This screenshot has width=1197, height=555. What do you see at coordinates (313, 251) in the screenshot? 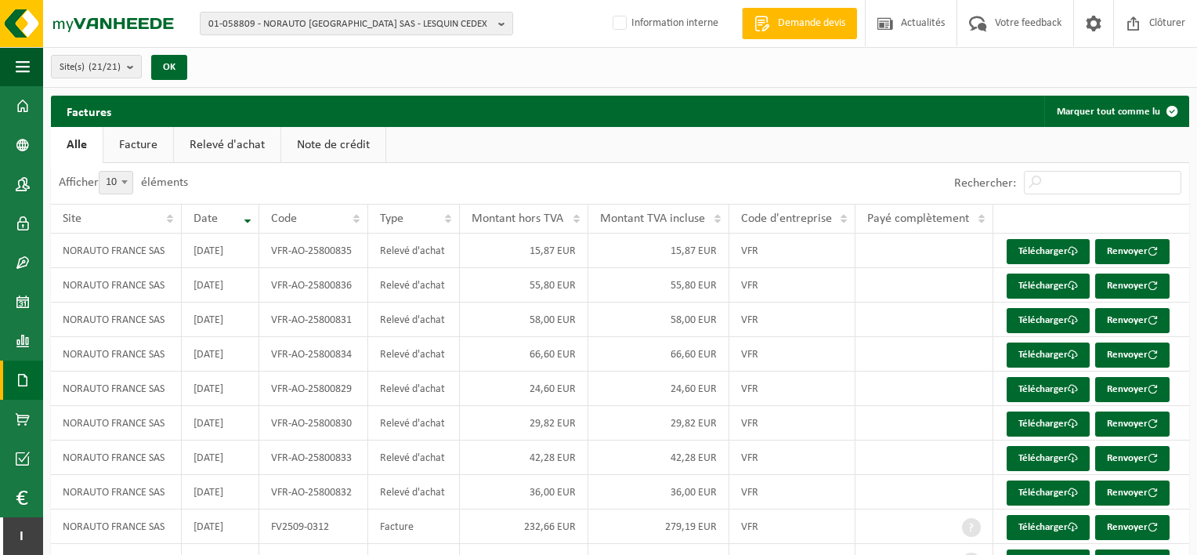
I see `td: VFR-AO-25800835` at bounding box center [313, 251].